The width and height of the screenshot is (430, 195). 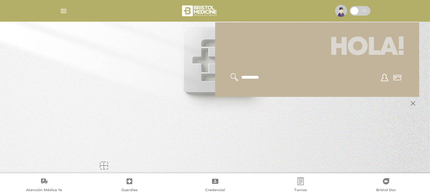 What do you see at coordinates (200, 11) in the screenshot?
I see `img: bristol-medicine-blanco.png` at bounding box center [200, 11].